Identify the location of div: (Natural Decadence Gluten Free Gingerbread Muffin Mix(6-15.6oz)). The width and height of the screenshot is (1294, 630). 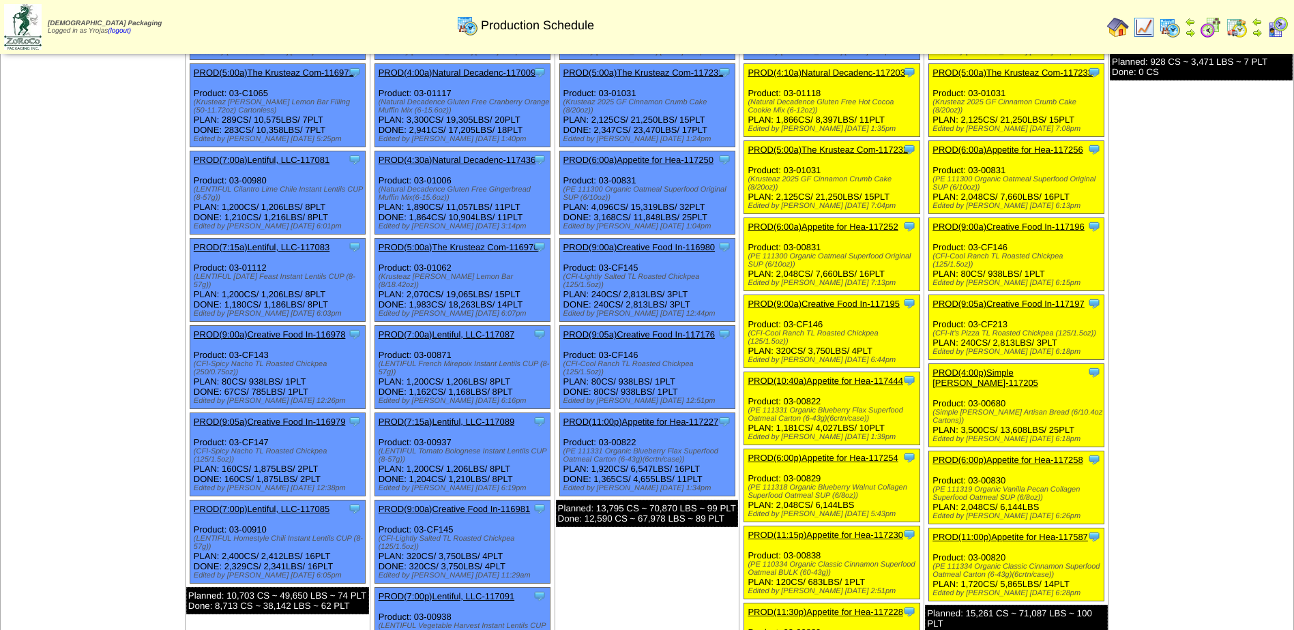
(464, 194).